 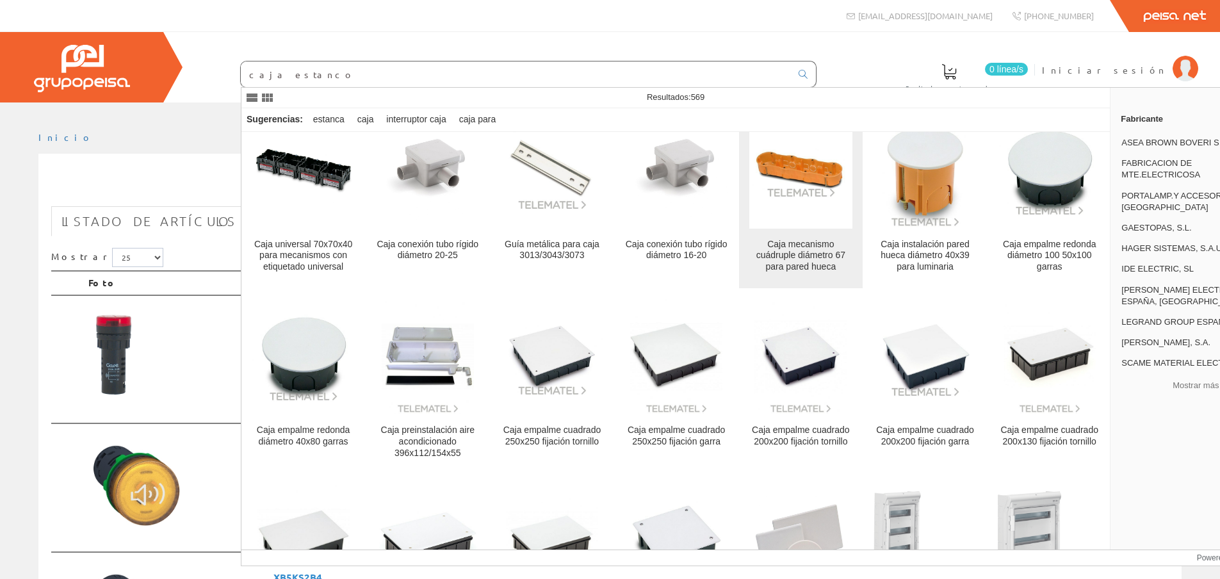 I want to click on img: Foto artículo Zumbador Lum. Amarillo Cont. o Int. 24V AC_DC (150x150), so click(x=136, y=485).